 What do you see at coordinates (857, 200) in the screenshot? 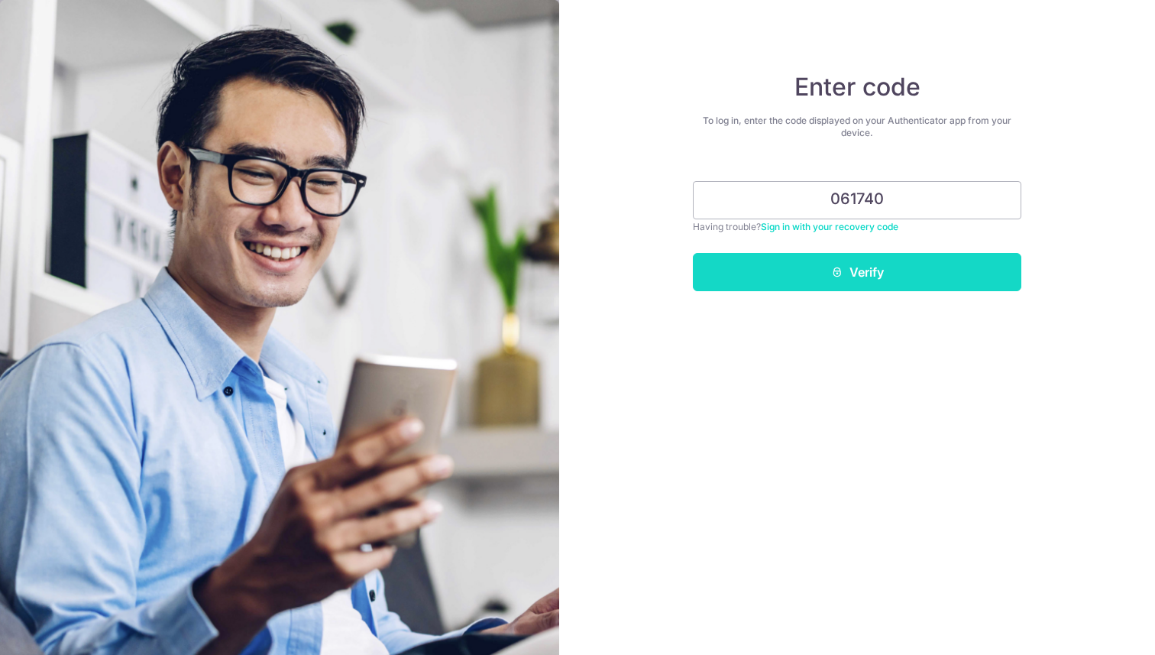
I see `input: Enter 6 digit code` at bounding box center [857, 200].